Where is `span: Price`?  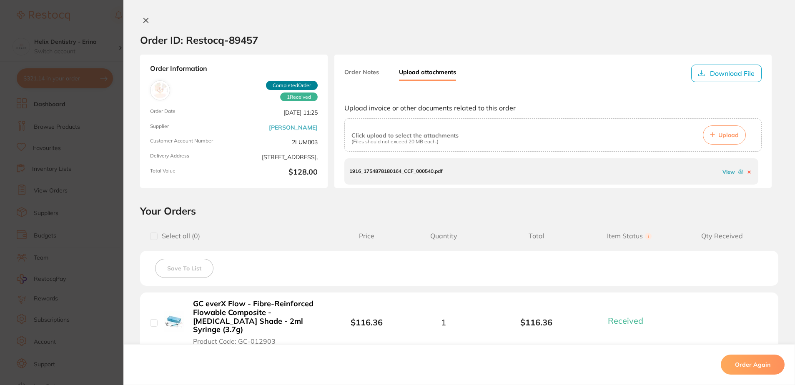 span: Price is located at coordinates (366, 236).